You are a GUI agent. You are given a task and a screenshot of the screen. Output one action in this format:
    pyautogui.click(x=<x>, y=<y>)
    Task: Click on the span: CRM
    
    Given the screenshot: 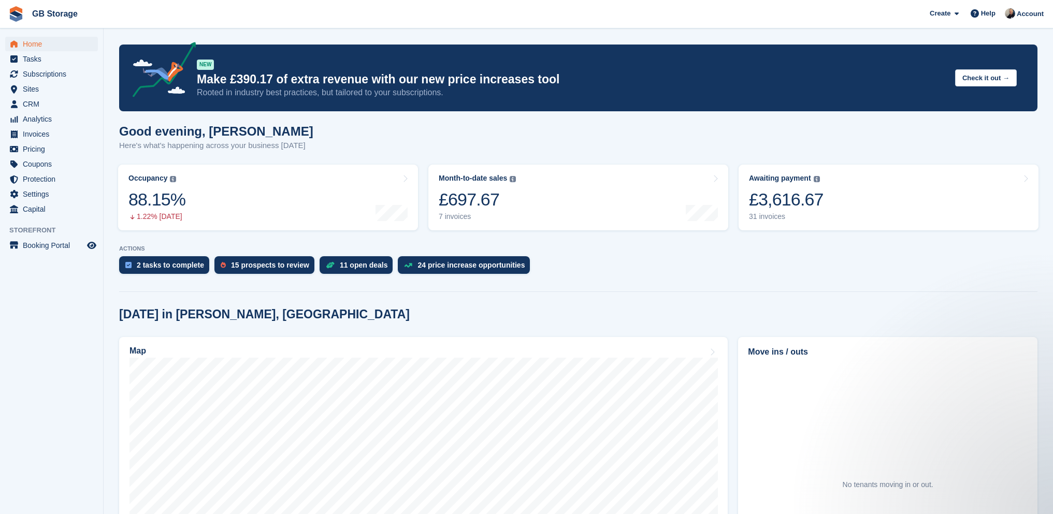 What is the action you would take?
    pyautogui.click(x=54, y=104)
    